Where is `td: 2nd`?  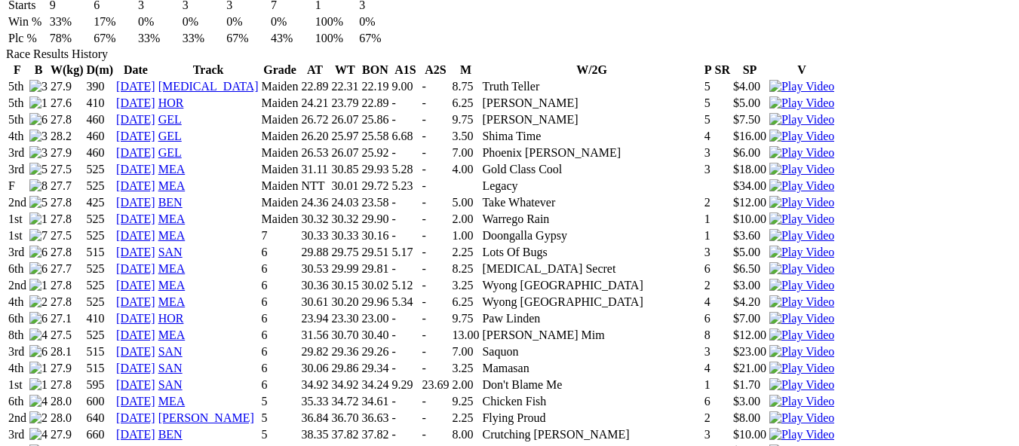 td: 2nd is located at coordinates (17, 203).